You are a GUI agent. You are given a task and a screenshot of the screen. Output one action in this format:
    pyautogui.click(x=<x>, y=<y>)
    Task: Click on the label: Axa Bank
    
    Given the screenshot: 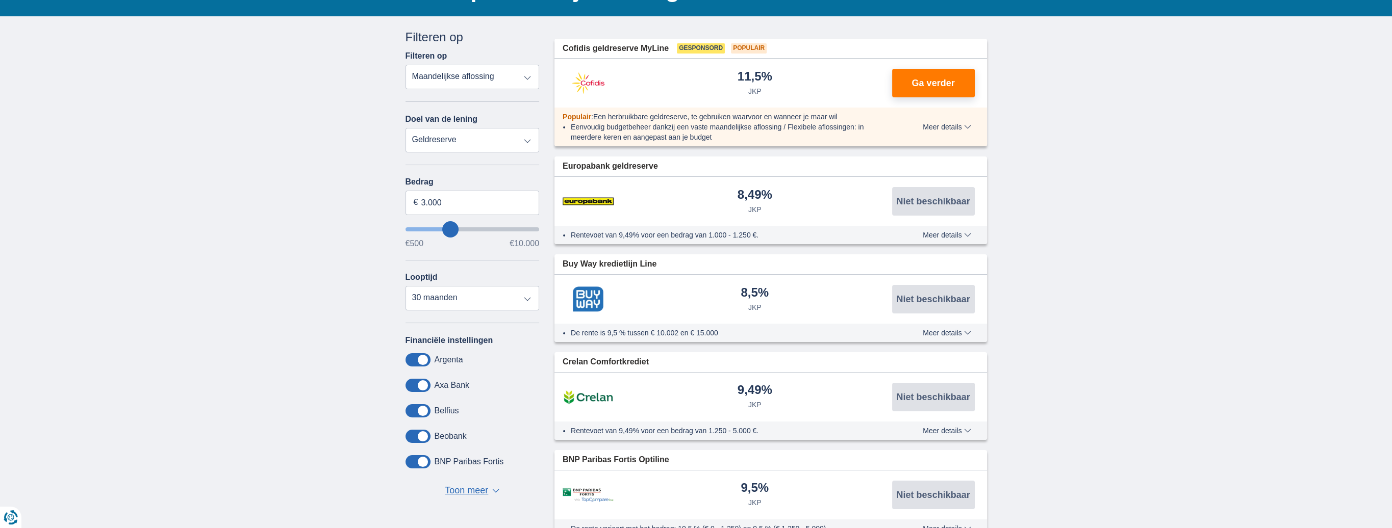 What is the action you would take?
    pyautogui.click(x=452, y=386)
    